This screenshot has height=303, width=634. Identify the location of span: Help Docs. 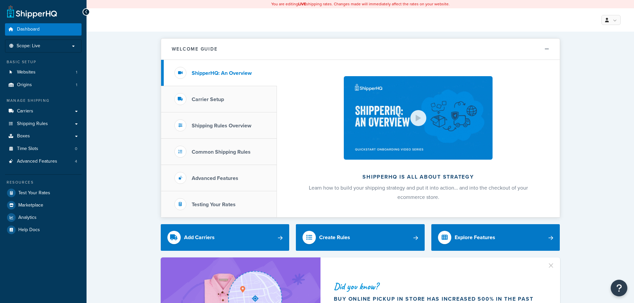
(29, 230).